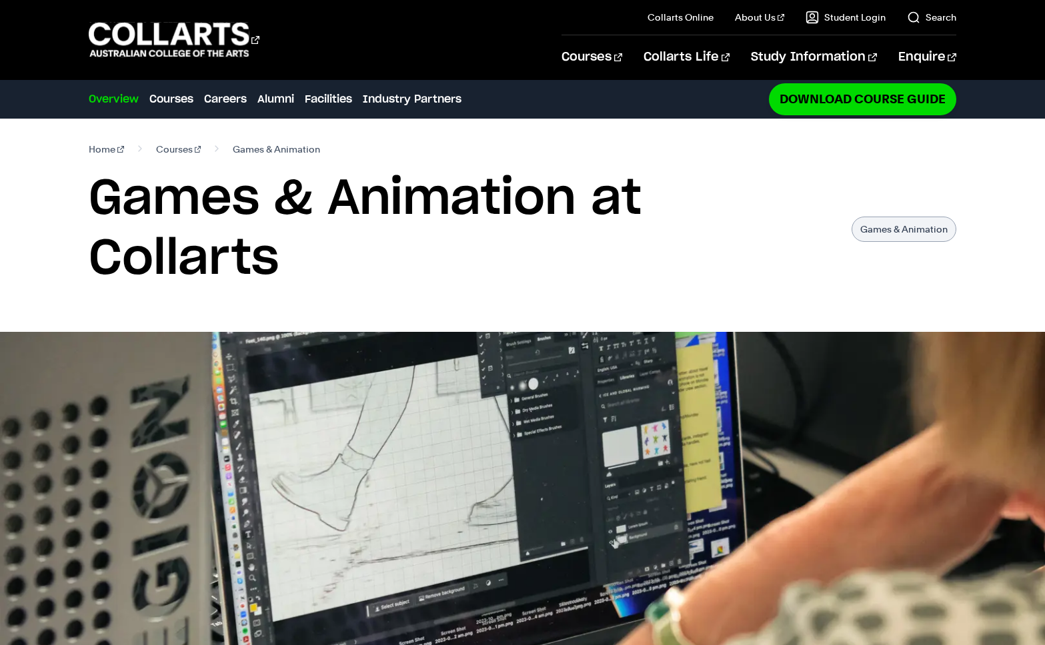 The height and width of the screenshot is (645, 1045). What do you see at coordinates (862, 99) in the screenshot?
I see `a: Download Course Guide` at bounding box center [862, 99].